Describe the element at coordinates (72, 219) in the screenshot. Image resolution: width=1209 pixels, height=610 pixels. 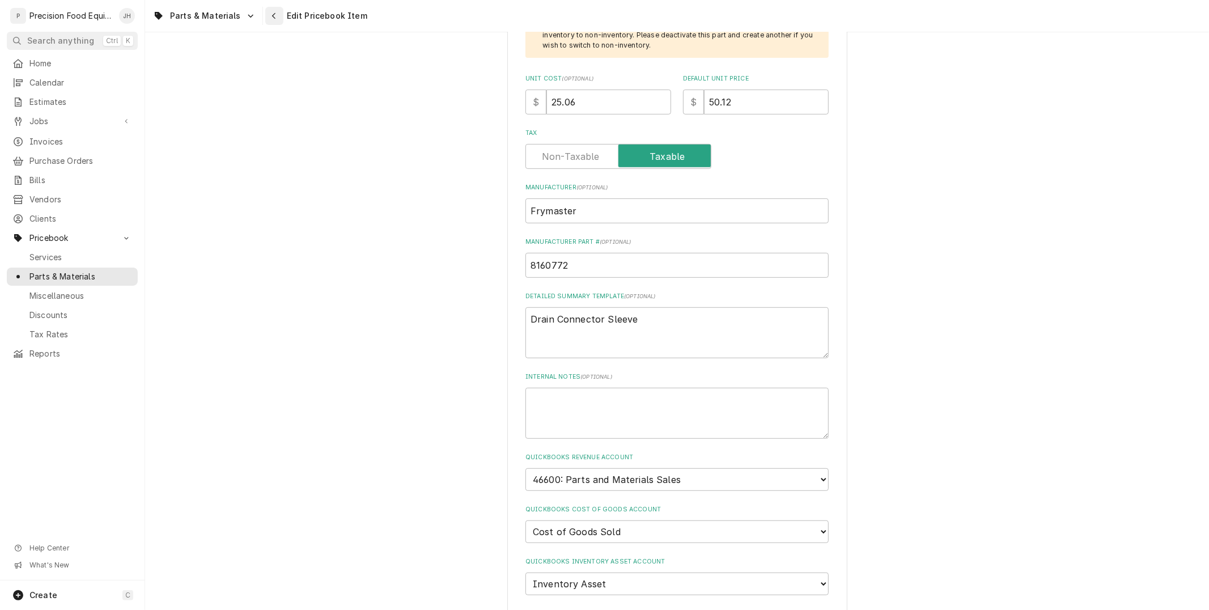
I see `a: Clients` at that location.